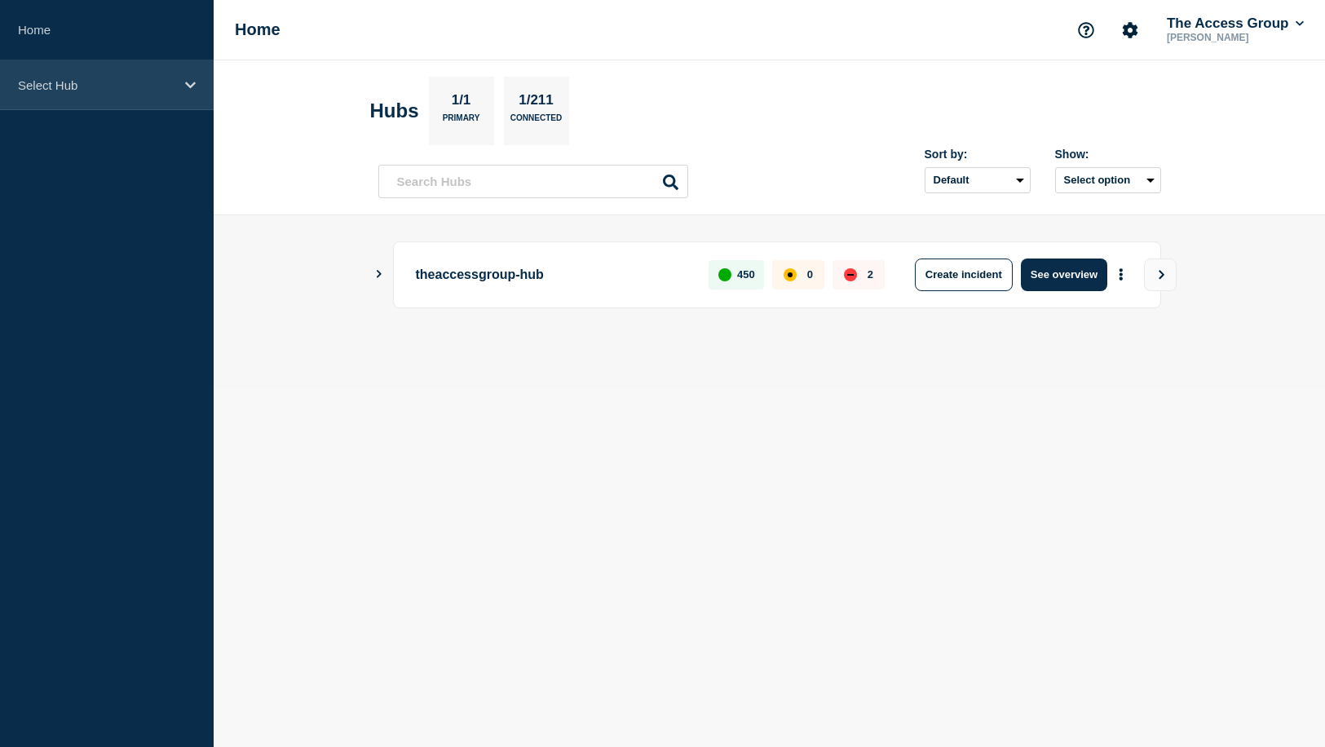 Image resolution: width=1325 pixels, height=747 pixels. I want to click on h2: Hubs, so click(395, 111).